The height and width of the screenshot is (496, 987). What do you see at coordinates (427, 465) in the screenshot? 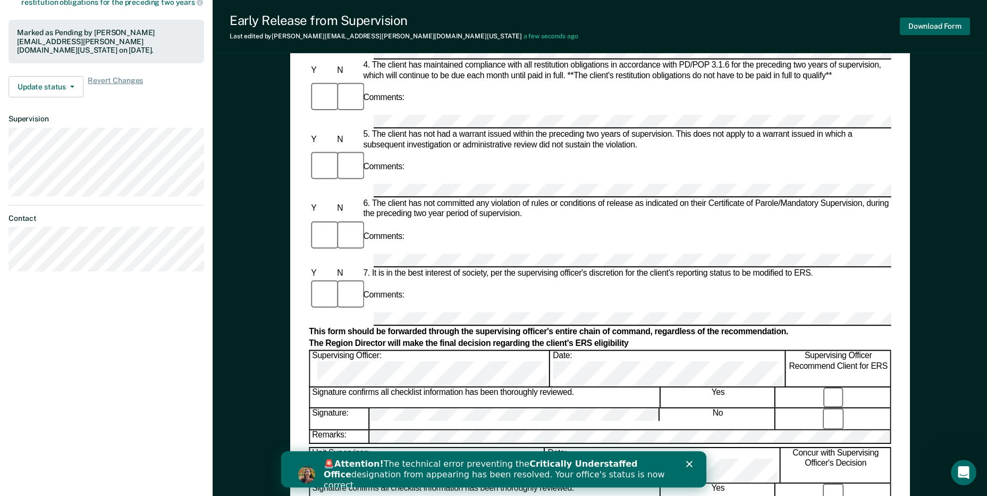
I see `div: Unit Supervisor:` at bounding box center [427, 465].